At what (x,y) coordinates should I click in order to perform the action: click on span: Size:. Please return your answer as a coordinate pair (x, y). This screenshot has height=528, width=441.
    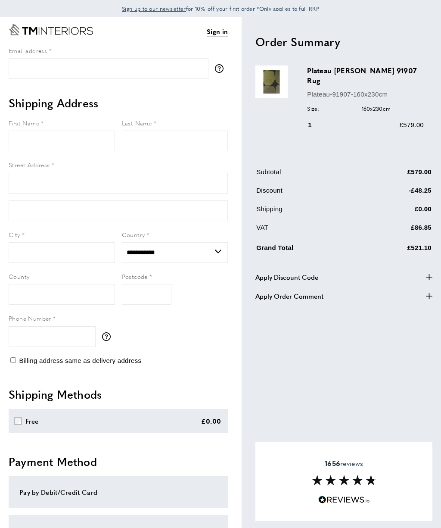
    Looking at the image, I should click on (333, 109).